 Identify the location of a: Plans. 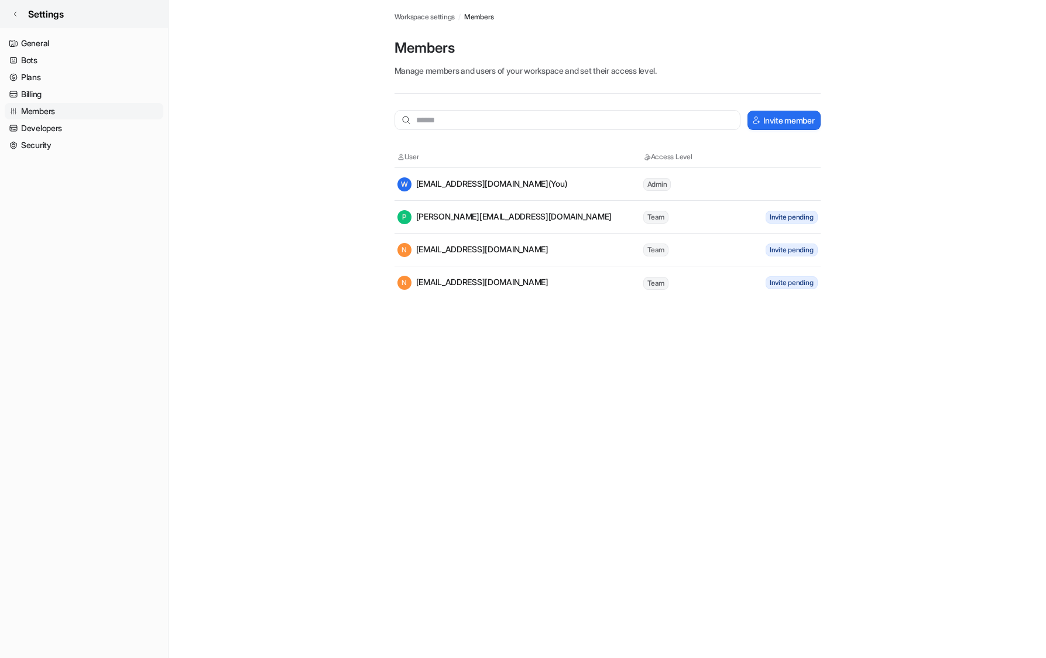
(84, 77).